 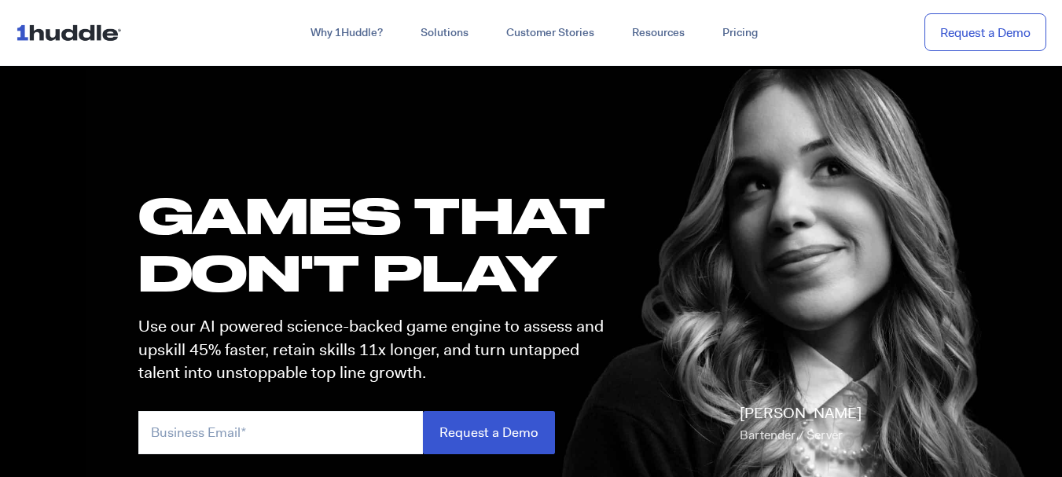 What do you see at coordinates (376, 244) in the screenshot?
I see `h1: GAMES THAT DON'T PLAY` at bounding box center [376, 244].